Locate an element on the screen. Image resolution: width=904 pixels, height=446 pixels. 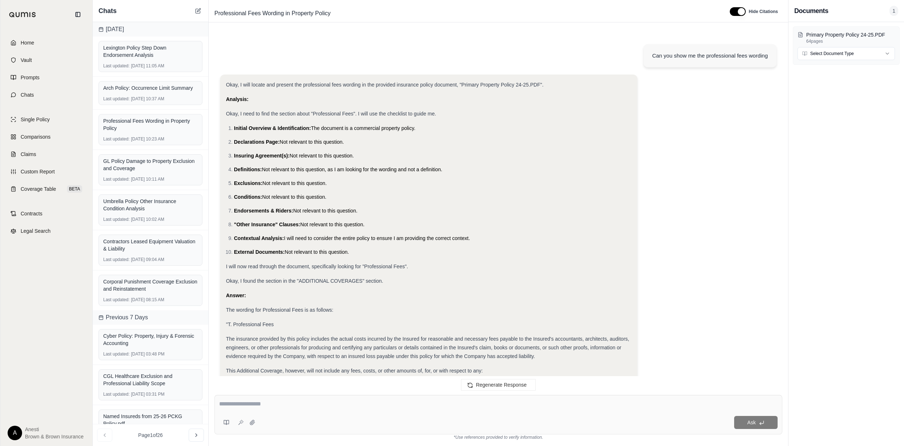
a: Single Policy is located at coordinates (46, 119).